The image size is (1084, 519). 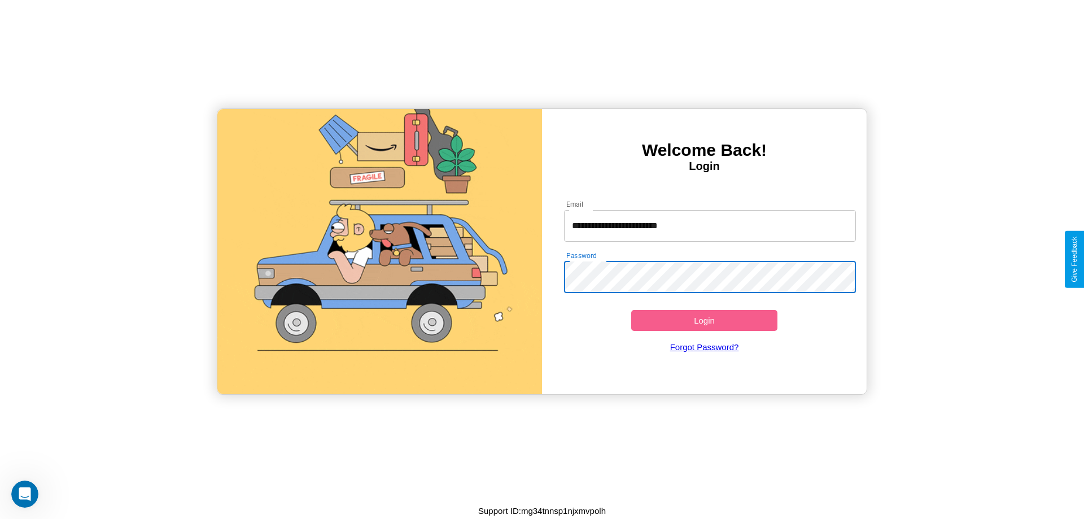 I want to click on button: Login, so click(x=704, y=320).